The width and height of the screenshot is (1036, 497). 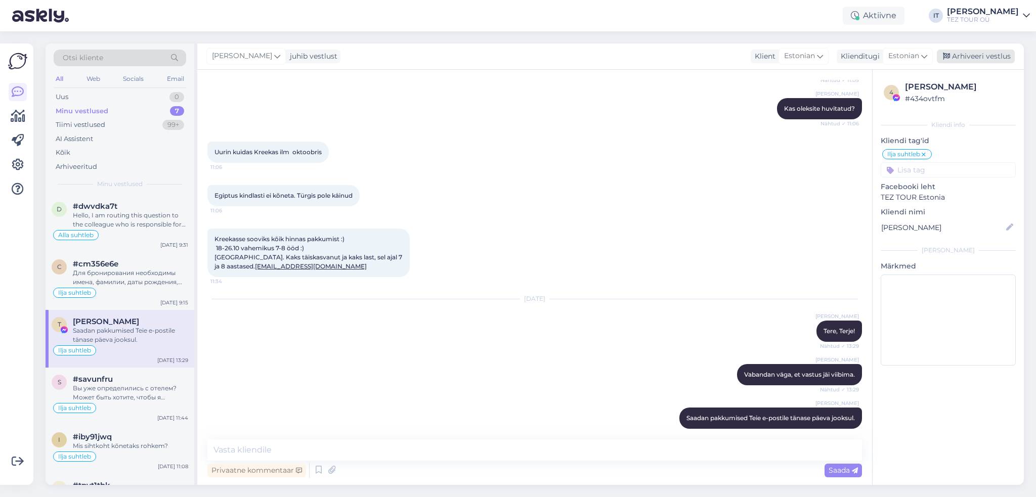 What do you see at coordinates (133, 79) in the screenshot?
I see `div: Socials` at bounding box center [133, 79].